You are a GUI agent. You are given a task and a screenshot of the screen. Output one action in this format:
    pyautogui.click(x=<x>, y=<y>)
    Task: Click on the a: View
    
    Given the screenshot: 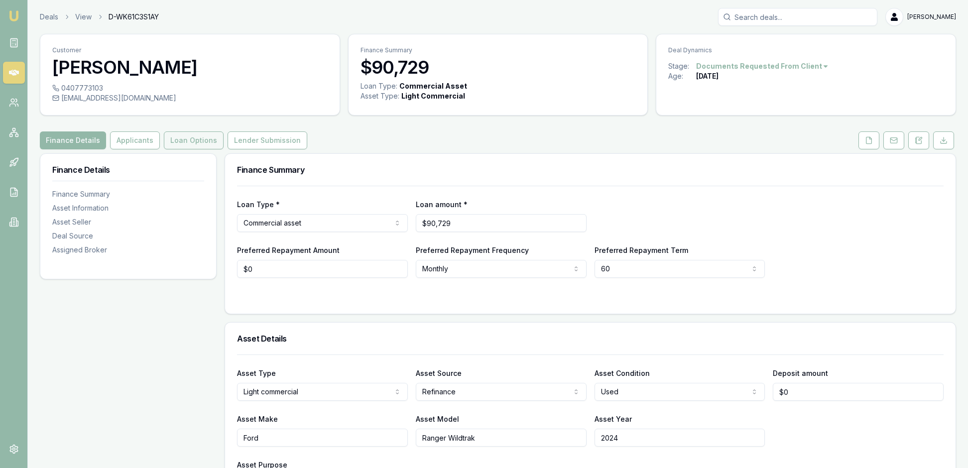 What is the action you would take?
    pyautogui.click(x=83, y=17)
    